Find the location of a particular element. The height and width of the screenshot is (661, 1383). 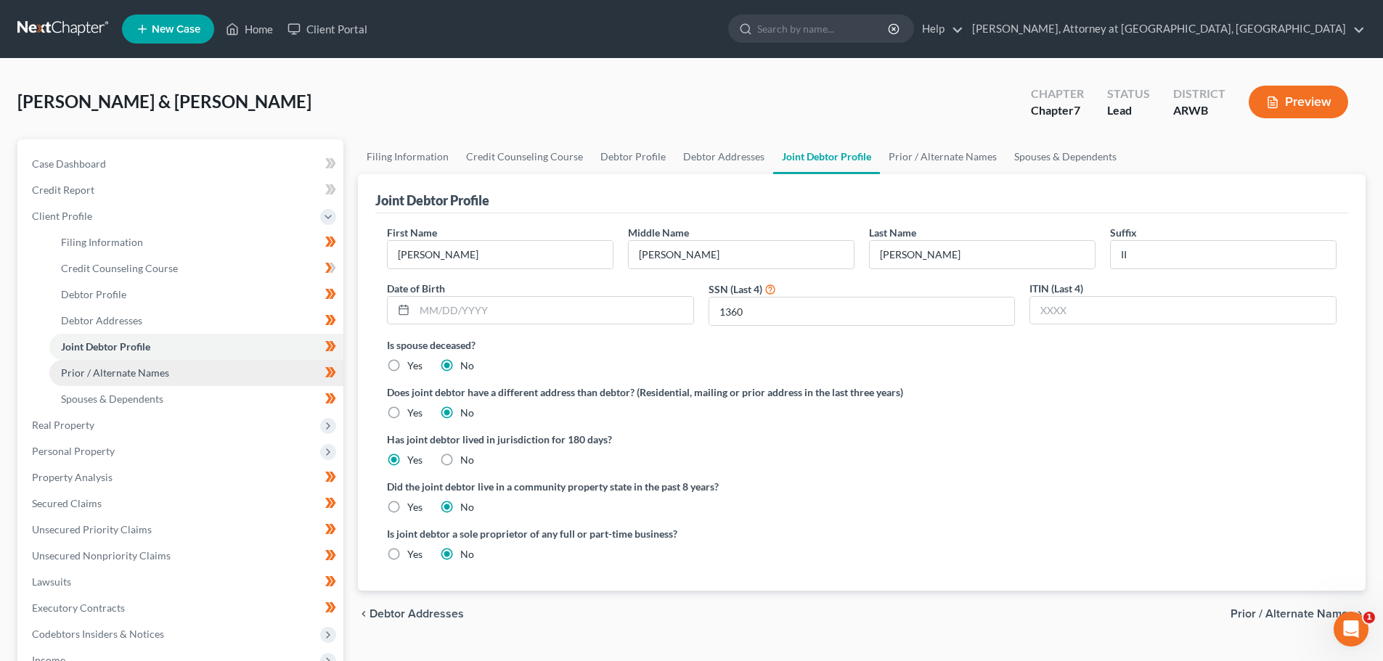

button: chevron_left Debtor Addresses is located at coordinates (411, 614).